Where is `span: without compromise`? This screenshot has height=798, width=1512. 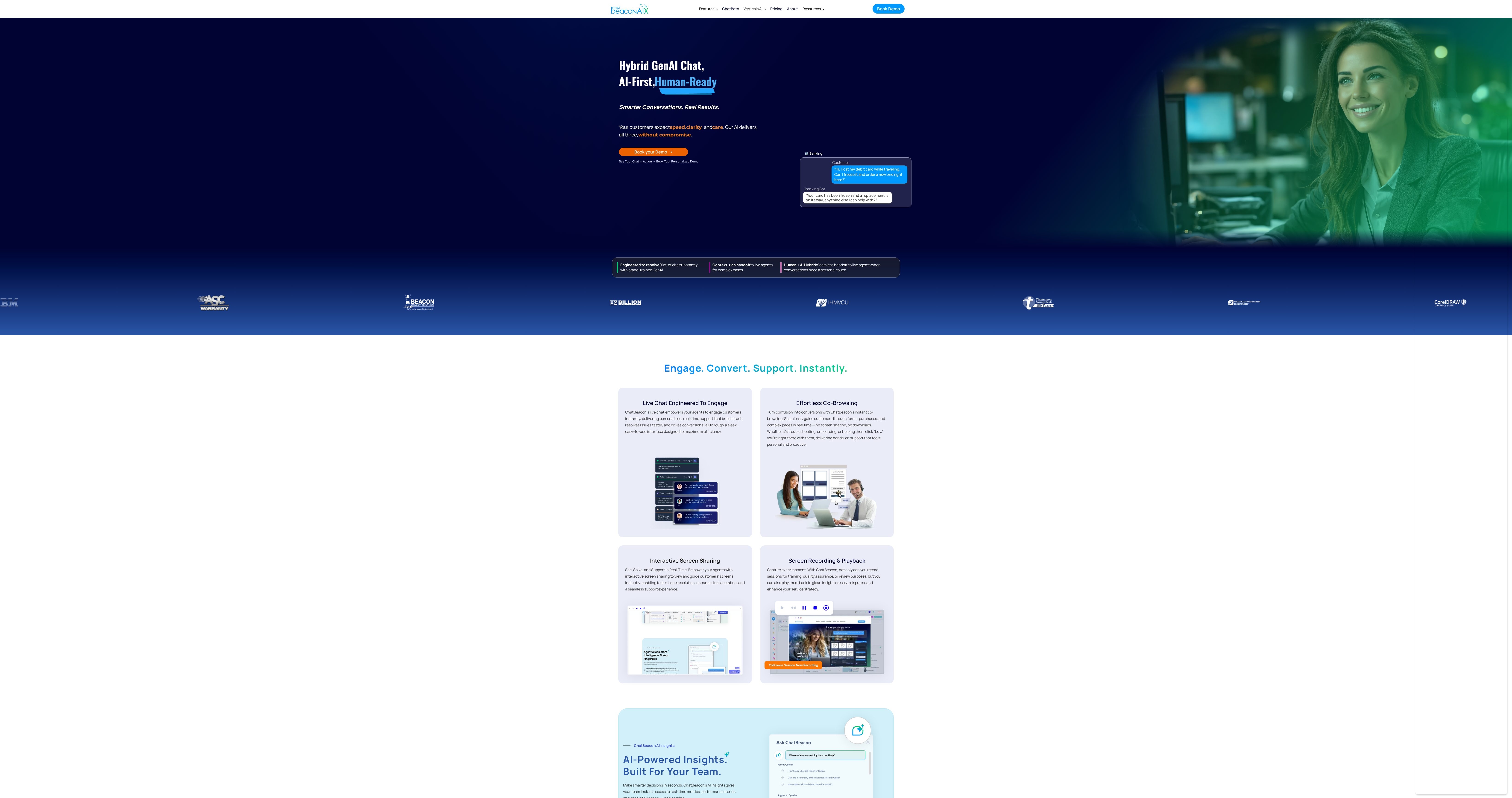 span: without compromise is located at coordinates (664, 135).